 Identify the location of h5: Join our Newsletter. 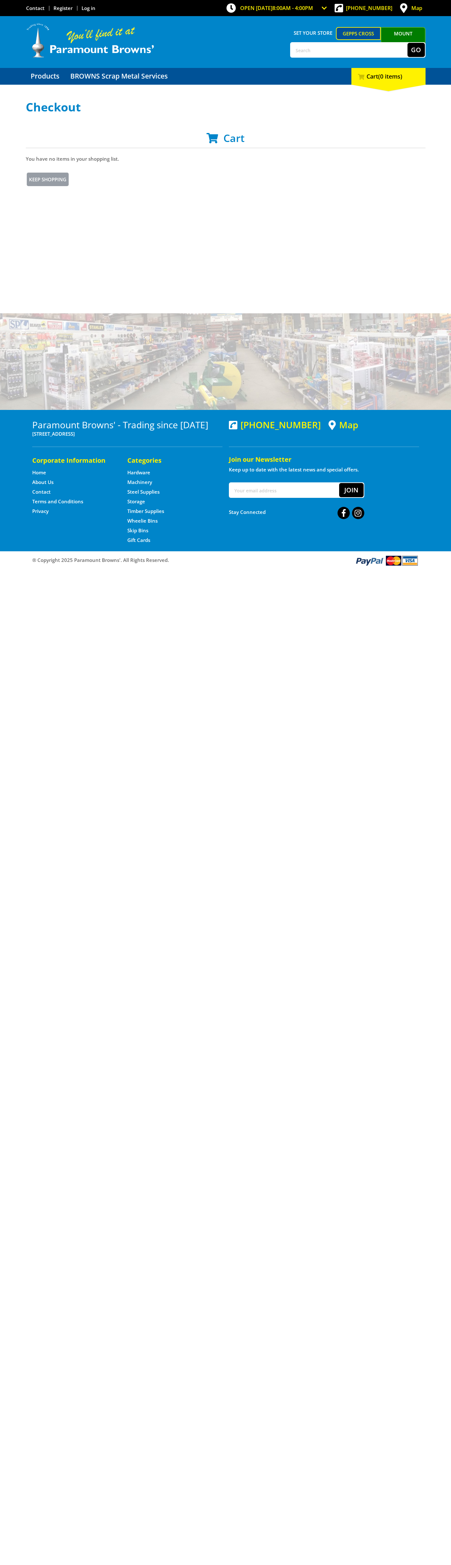
(324, 460).